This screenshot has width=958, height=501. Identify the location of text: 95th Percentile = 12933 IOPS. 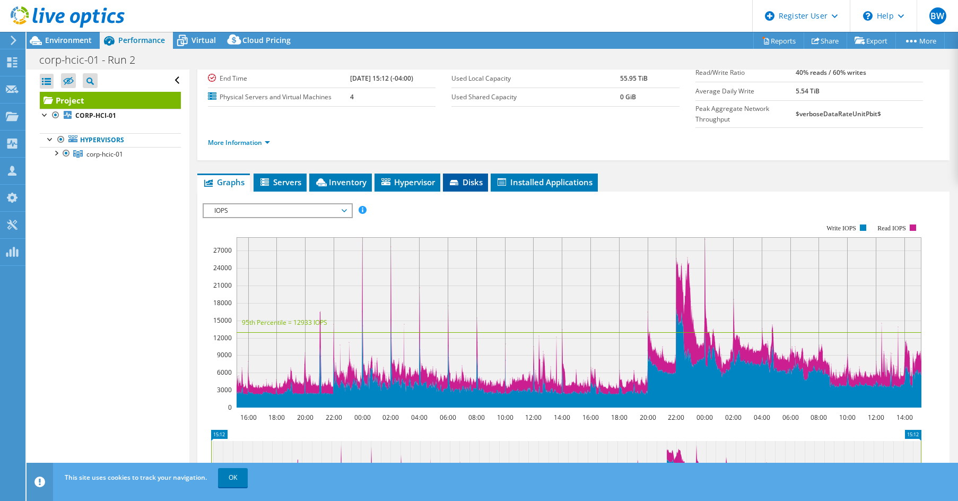
(284, 322).